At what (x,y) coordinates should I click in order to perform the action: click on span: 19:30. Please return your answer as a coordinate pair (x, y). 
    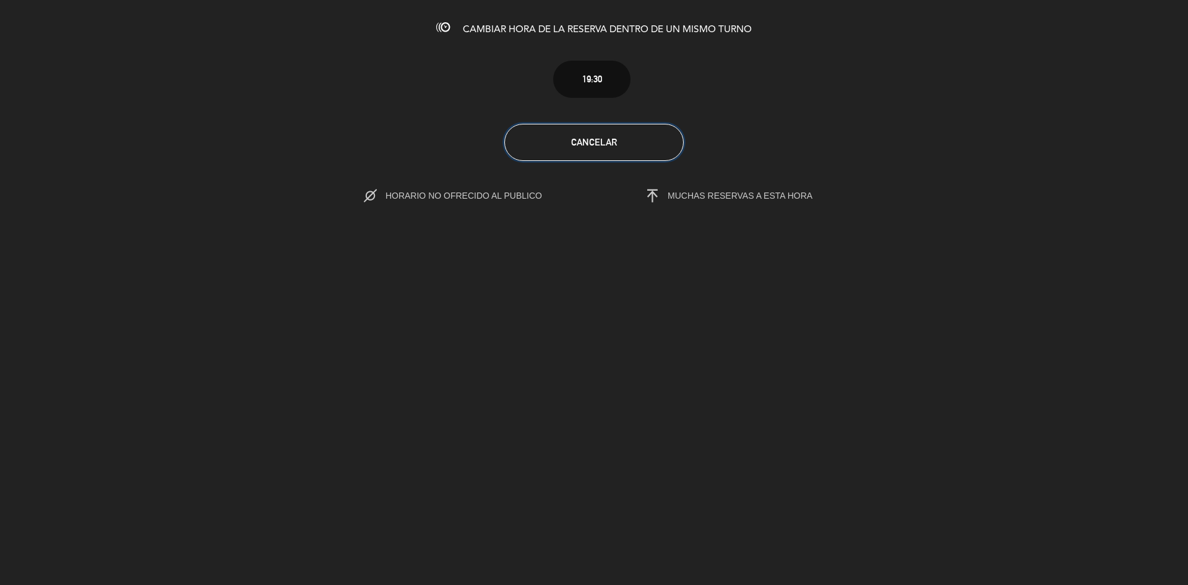
    Looking at the image, I should click on (592, 79).